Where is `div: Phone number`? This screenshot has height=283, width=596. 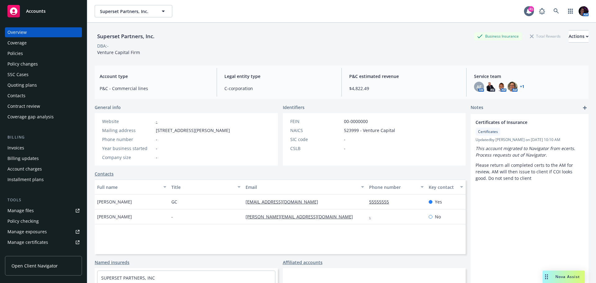
div: Phone number is located at coordinates (128, 139).